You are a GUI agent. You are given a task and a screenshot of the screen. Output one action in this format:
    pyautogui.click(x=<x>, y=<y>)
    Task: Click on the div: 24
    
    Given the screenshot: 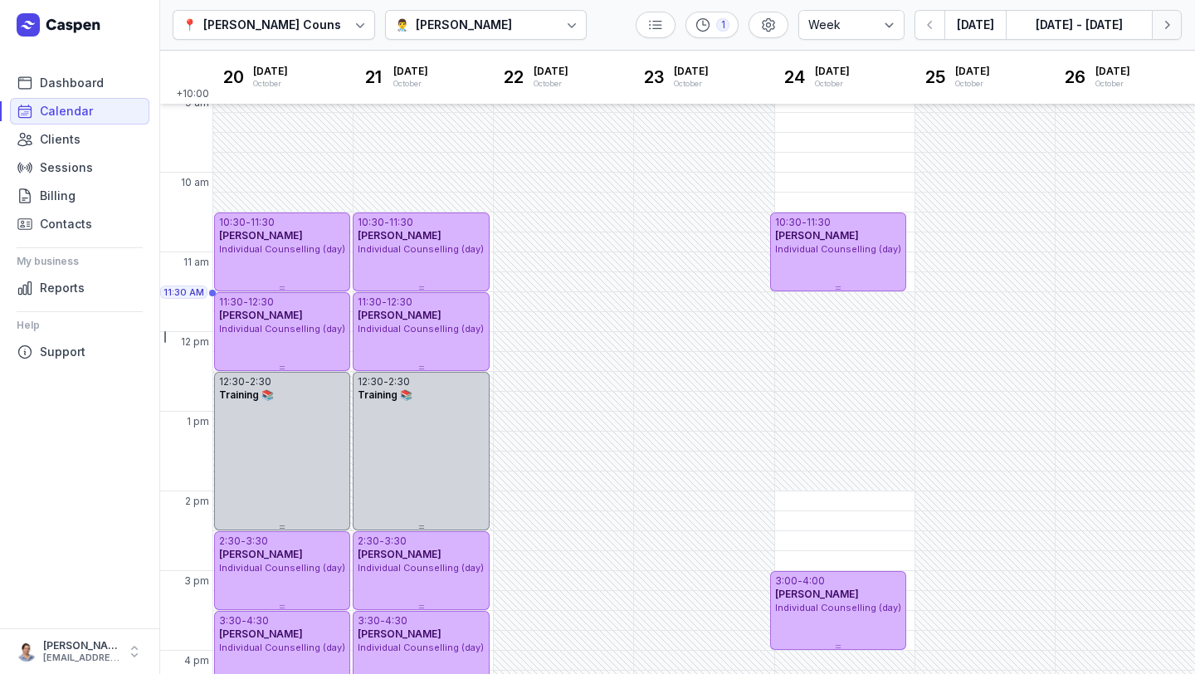 What is the action you would take?
    pyautogui.click(x=795, y=77)
    